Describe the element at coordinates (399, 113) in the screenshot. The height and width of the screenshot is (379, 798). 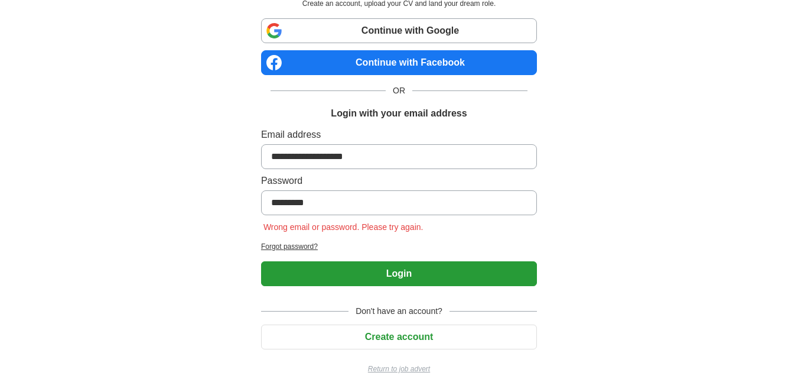
I see `h1: Login with your email address` at that location.